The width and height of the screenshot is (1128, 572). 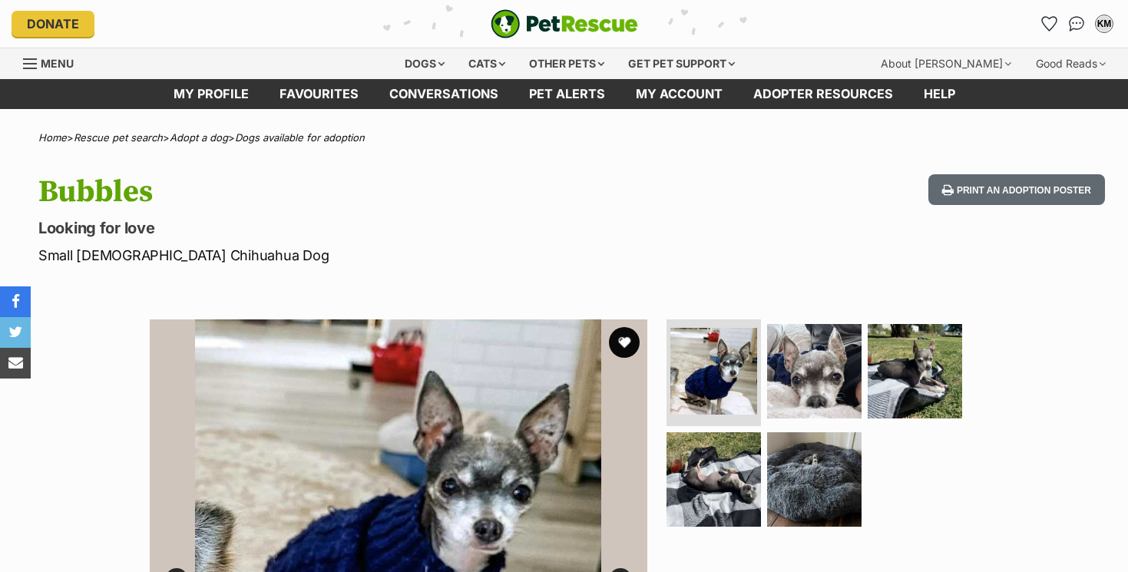 What do you see at coordinates (57, 63) in the screenshot?
I see `span: Menu` at bounding box center [57, 63].